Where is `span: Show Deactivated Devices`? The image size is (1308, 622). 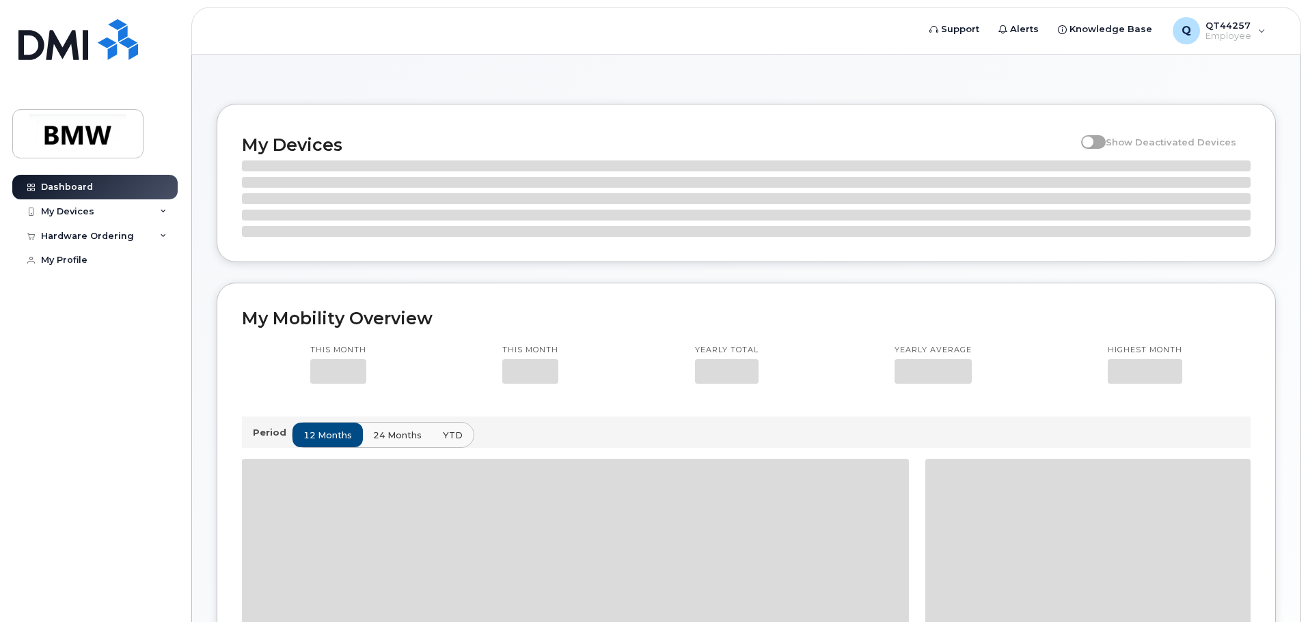
span: Show Deactivated Devices is located at coordinates (1171, 142).